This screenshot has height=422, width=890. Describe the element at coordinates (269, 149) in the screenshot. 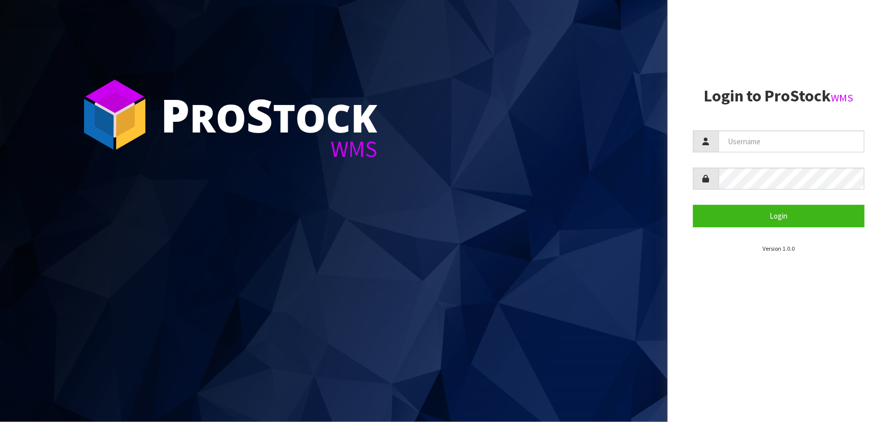

I see `div: WMS` at that location.